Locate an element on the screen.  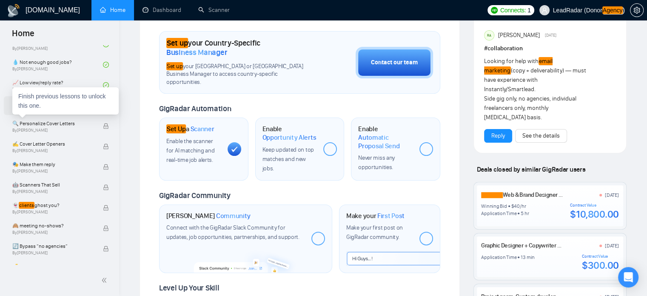
div: /hr is located at coordinates (523, 206).